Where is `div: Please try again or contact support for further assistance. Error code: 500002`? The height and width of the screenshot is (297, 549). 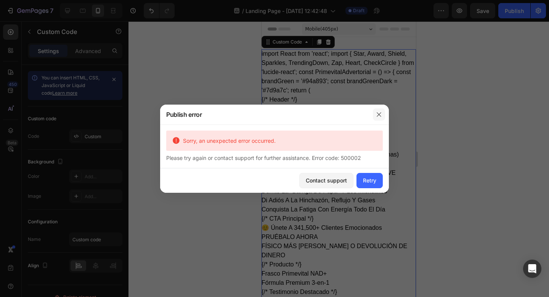 div: Please try again or contact support for further assistance. Error code: 500002 is located at coordinates (275, 158).